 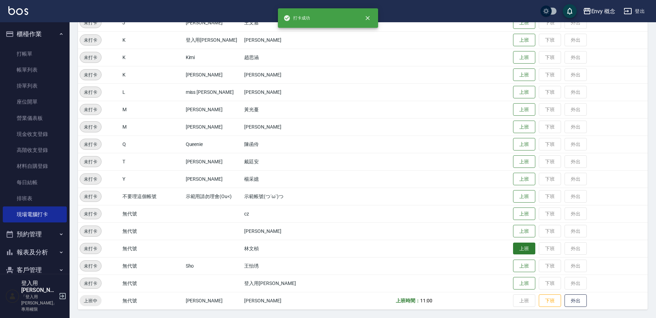 What do you see at coordinates (35, 150) in the screenshot?
I see `a: 高階收支登錄` at bounding box center [35, 150].